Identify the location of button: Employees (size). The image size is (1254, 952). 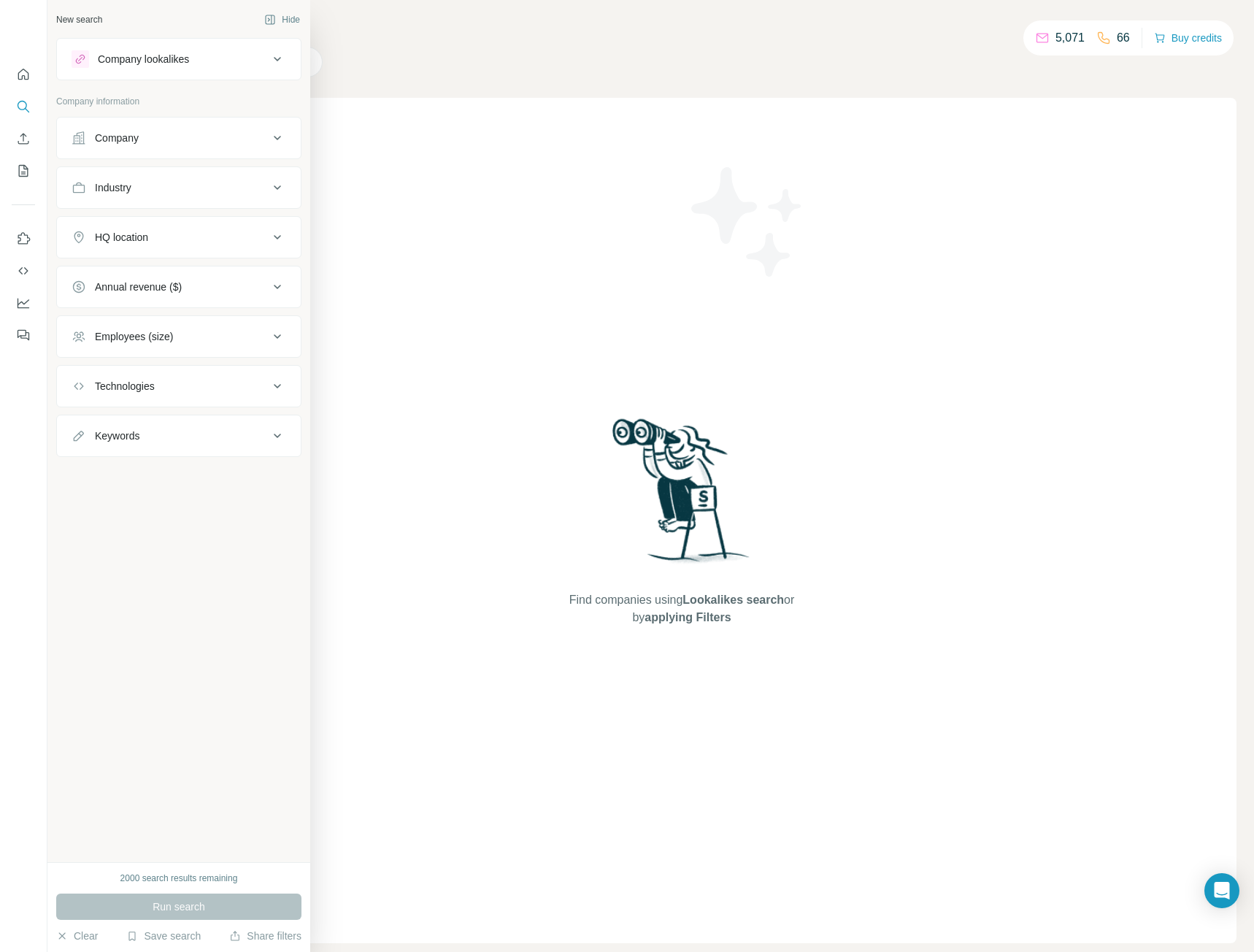
(179, 336).